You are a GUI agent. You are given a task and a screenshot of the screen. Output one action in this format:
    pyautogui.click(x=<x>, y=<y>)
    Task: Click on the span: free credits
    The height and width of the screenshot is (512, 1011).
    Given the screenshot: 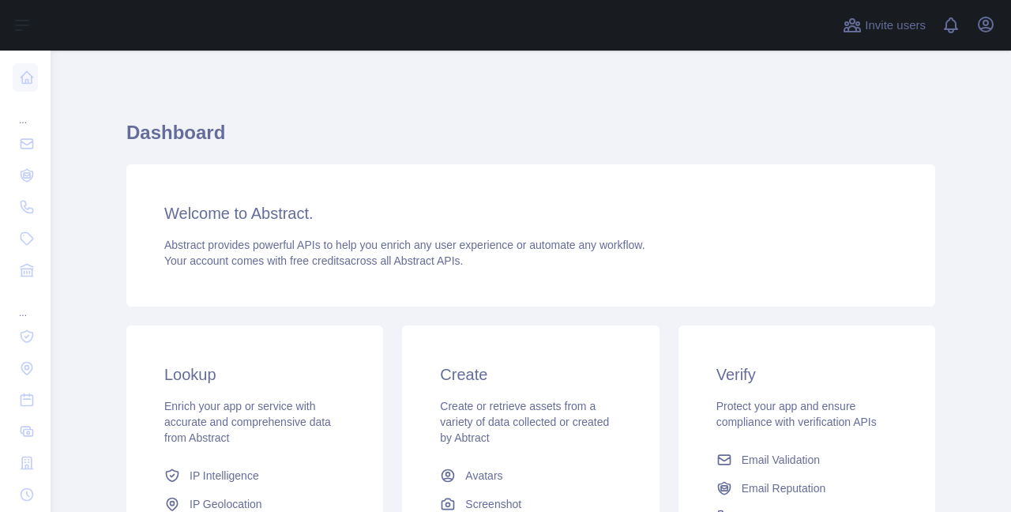 What is the action you would take?
    pyautogui.click(x=317, y=261)
    